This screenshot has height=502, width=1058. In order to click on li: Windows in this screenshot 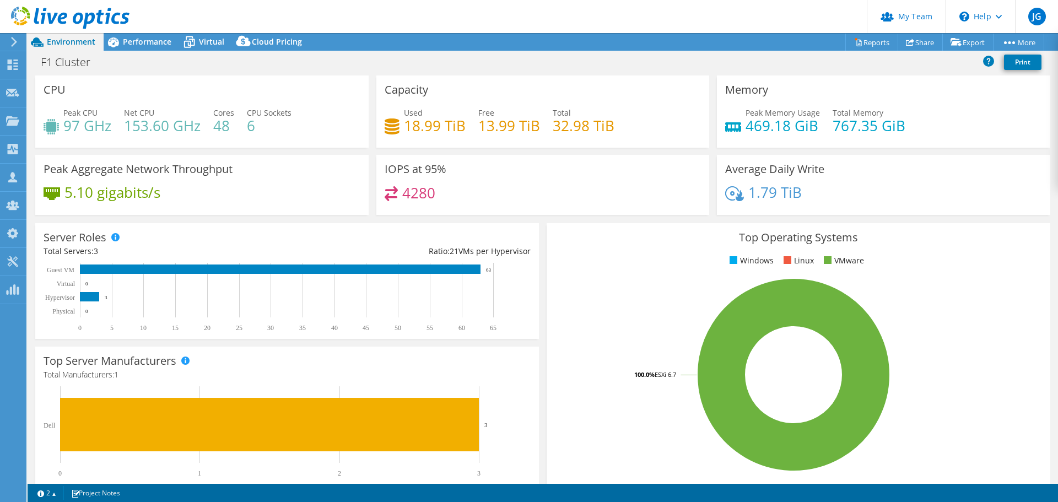, I will do `click(750, 261)`.